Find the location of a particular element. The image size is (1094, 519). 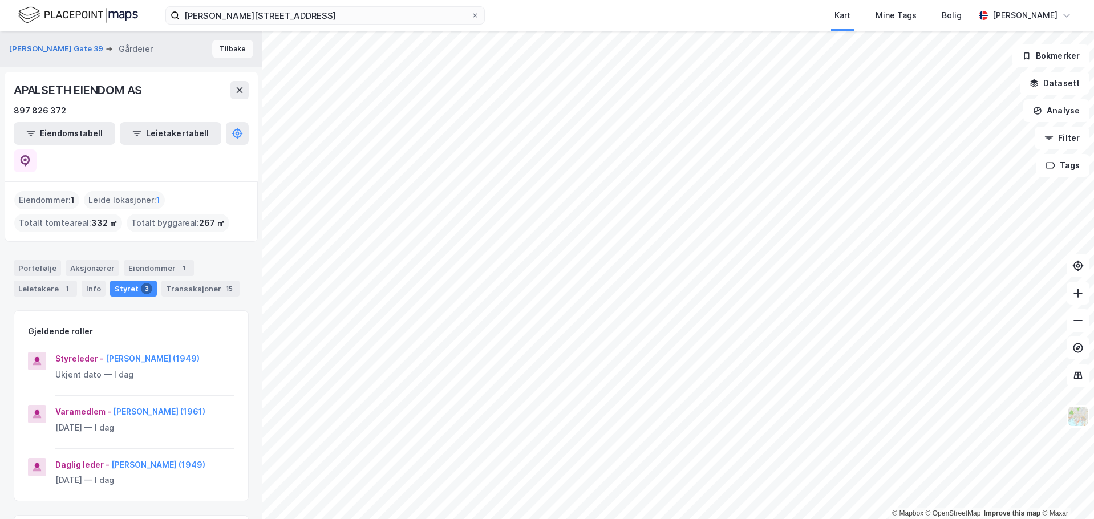

div: Gjeldende roller is located at coordinates (60, 331).